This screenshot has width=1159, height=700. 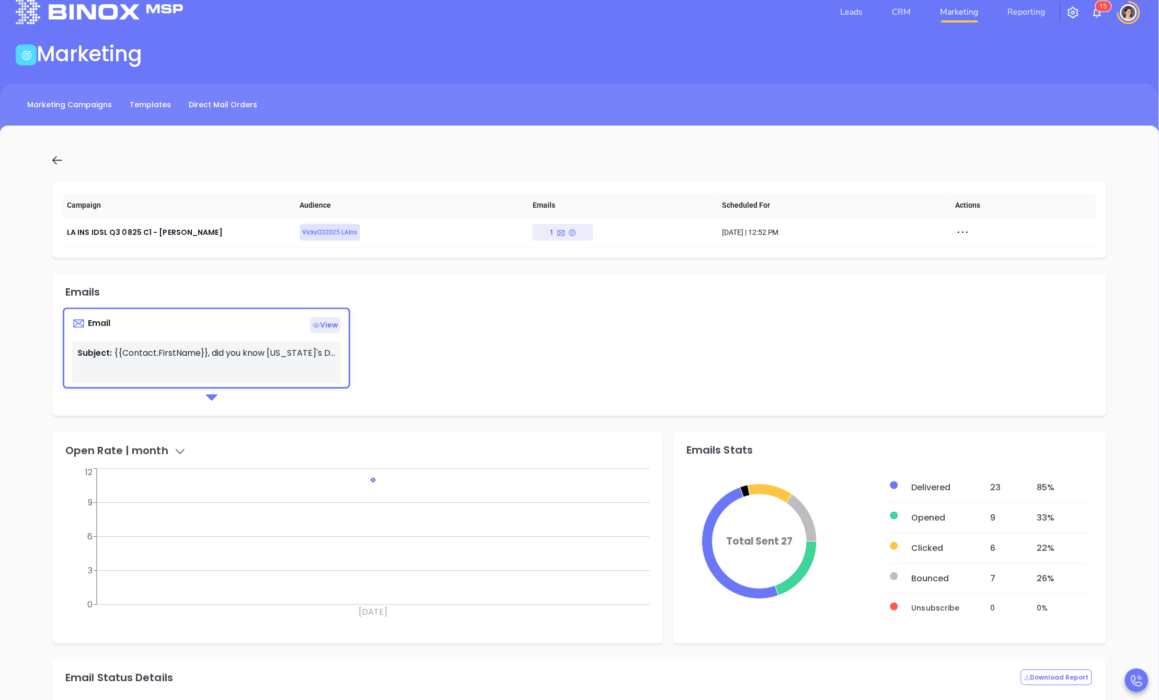 What do you see at coordinates (944, 605) in the screenshot?
I see `div: Unsubscribe` at bounding box center [944, 605].